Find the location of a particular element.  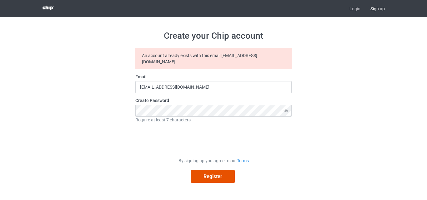

label: Email is located at coordinates (213, 77).